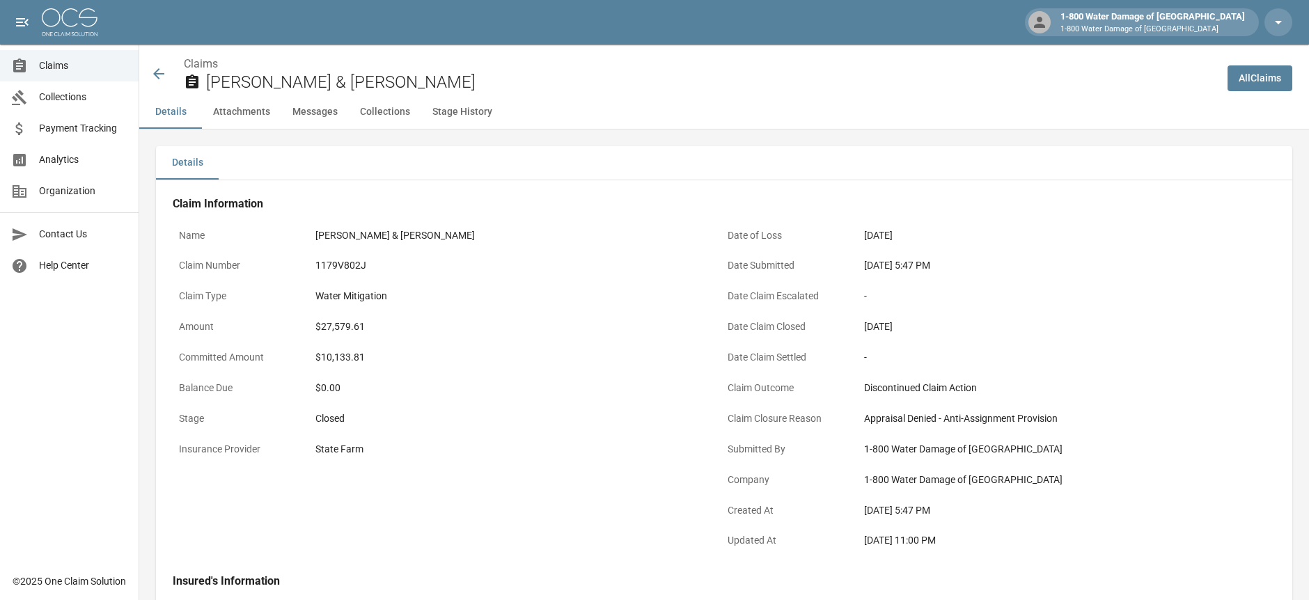 The height and width of the screenshot is (600, 1309). What do you see at coordinates (83, 265) in the screenshot?
I see `span: Help Center` at bounding box center [83, 265].